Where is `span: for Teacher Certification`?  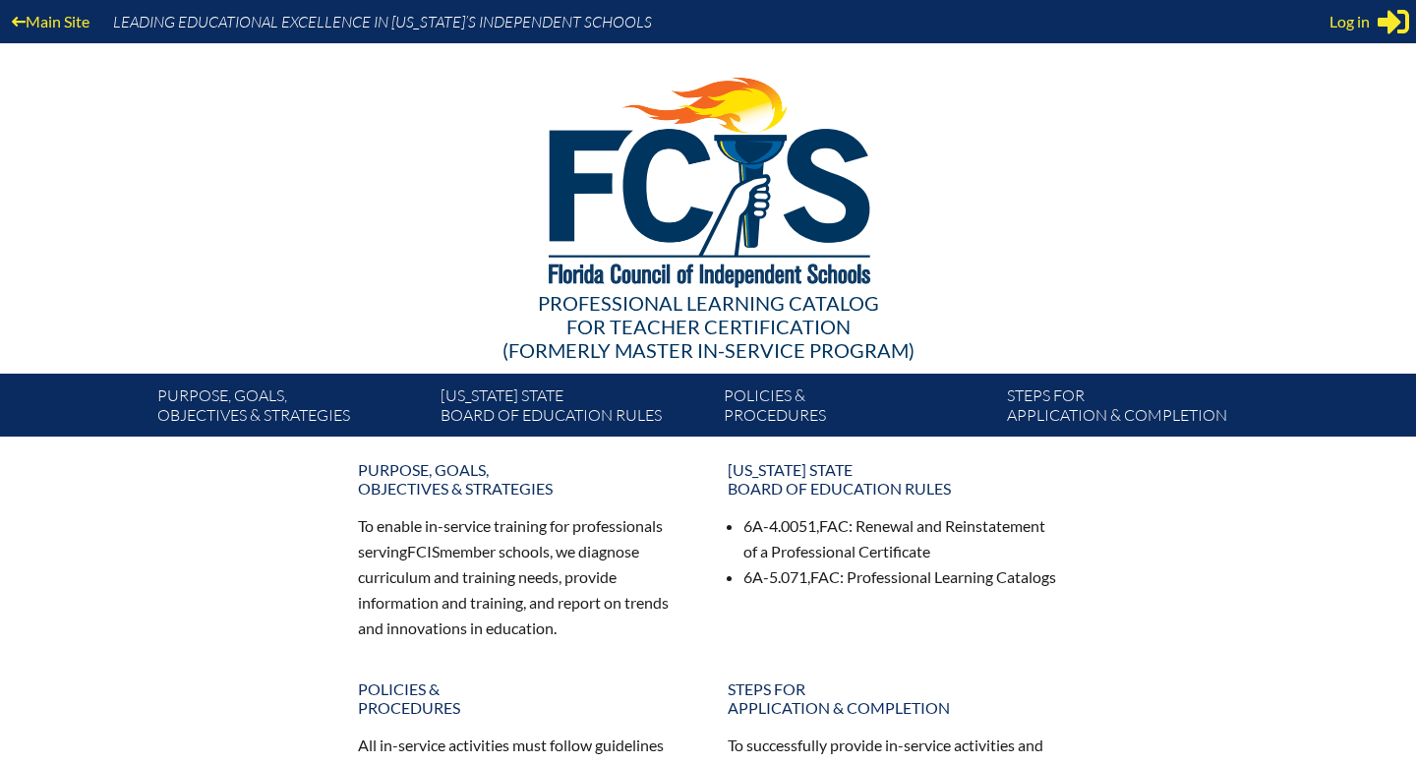
span: for Teacher Certification is located at coordinates (708, 326).